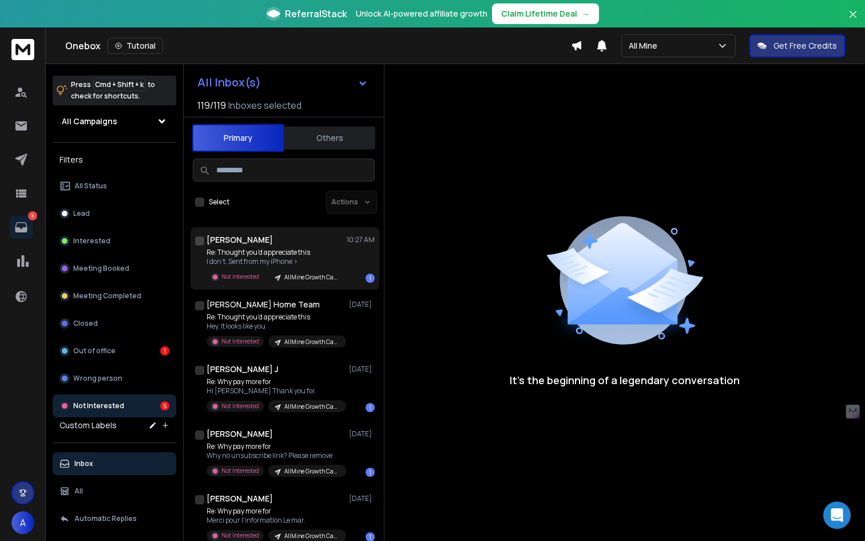  Describe the element at coordinates (283, 82) in the screenshot. I see `button: All Inbox(s)` at that location.